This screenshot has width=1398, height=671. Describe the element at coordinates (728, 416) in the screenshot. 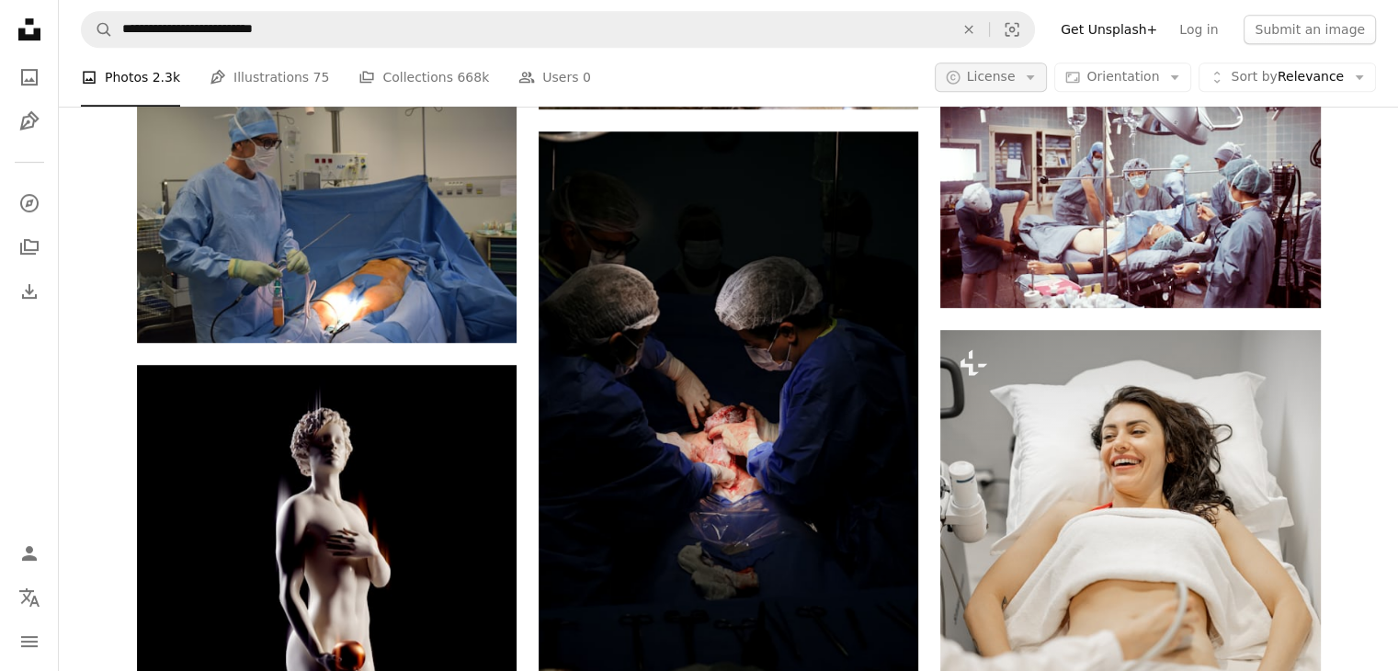

I see `a: a group of doctors performing surgery on a patient` at that location.